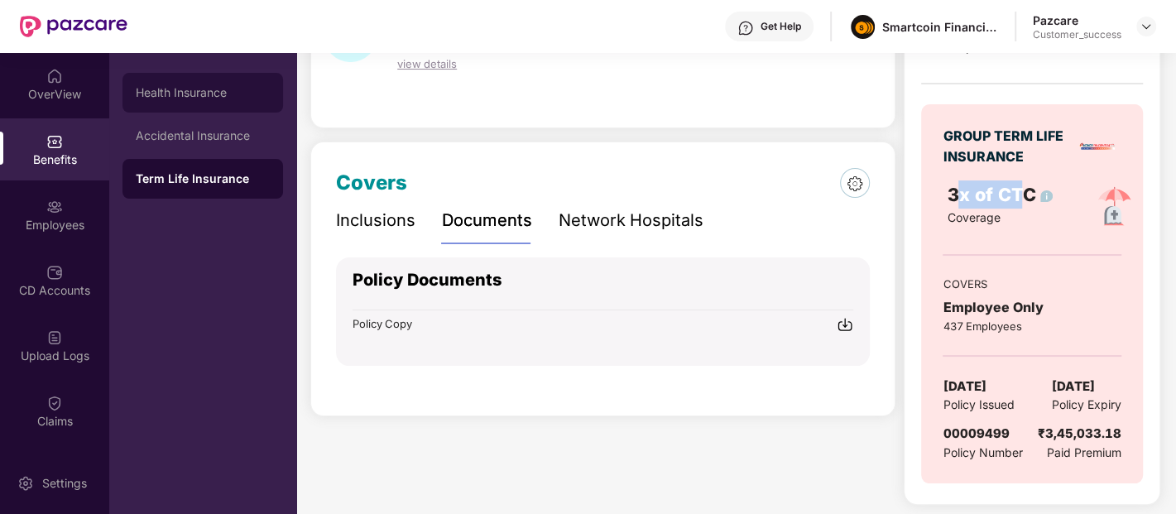 The height and width of the screenshot is (514, 1176). I want to click on img: New Pazcare Logo, so click(74, 26).